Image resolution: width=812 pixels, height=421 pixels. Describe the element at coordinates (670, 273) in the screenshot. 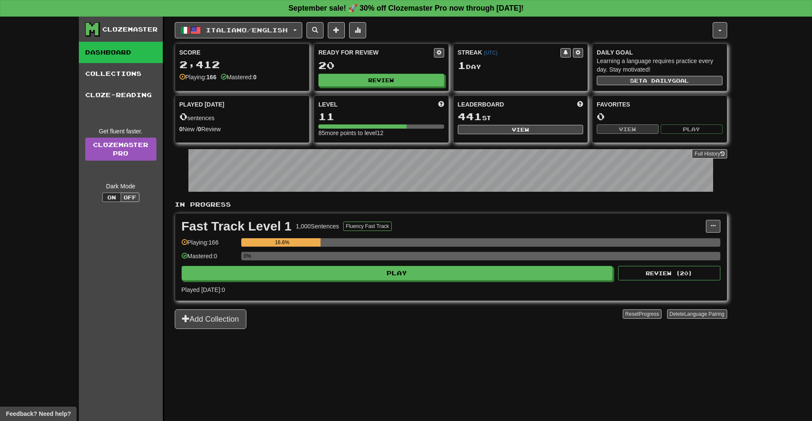

I see `button: Review (20)` at that location.